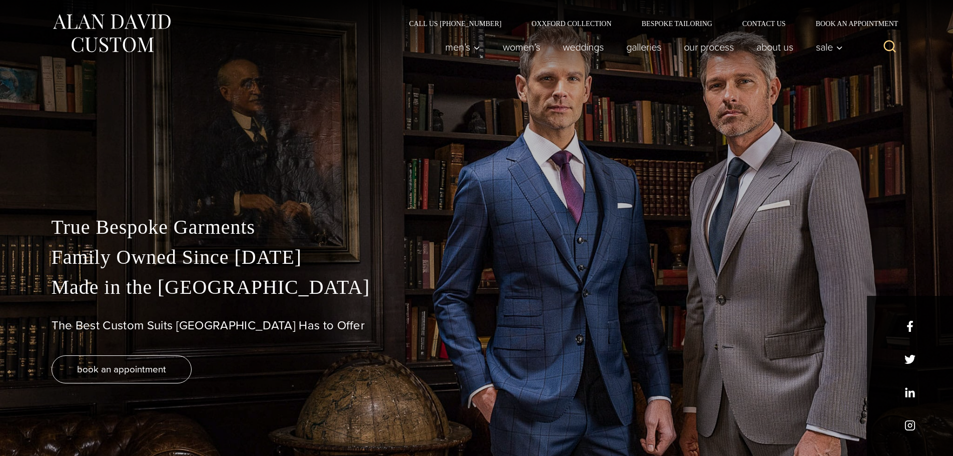  What do you see at coordinates (851, 24) in the screenshot?
I see `a: Book an Appointment` at bounding box center [851, 24].